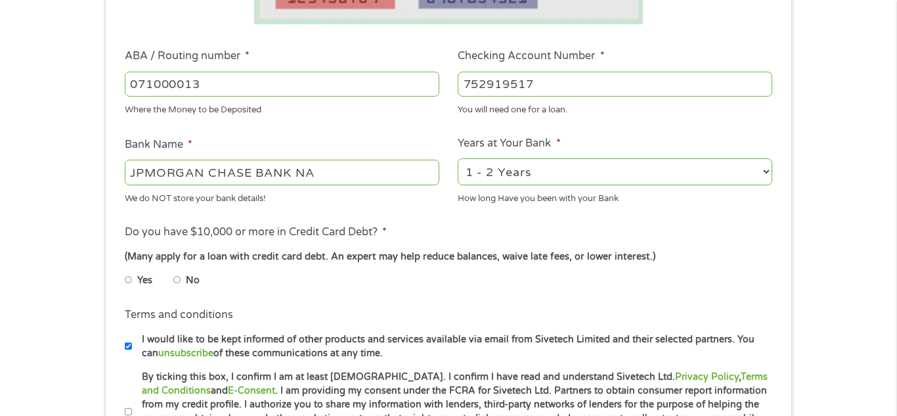 The height and width of the screenshot is (416, 897). I want to click on div: How long Have you been with your Bank, so click(615, 196).